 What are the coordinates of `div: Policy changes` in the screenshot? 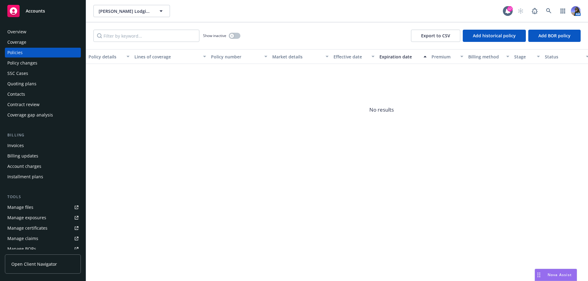 It's located at (22, 63).